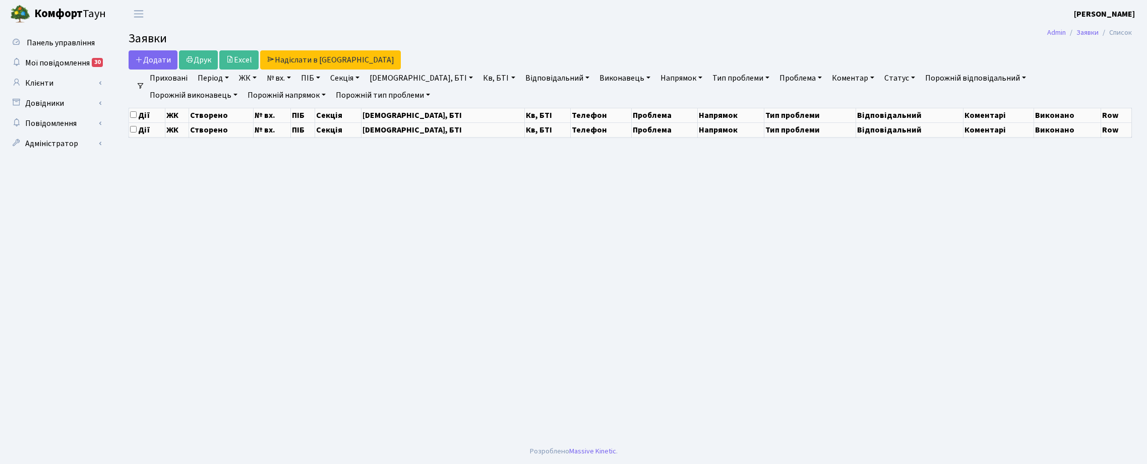  Describe the element at coordinates (70, 14) in the screenshot. I see `span: Таун` at that location.